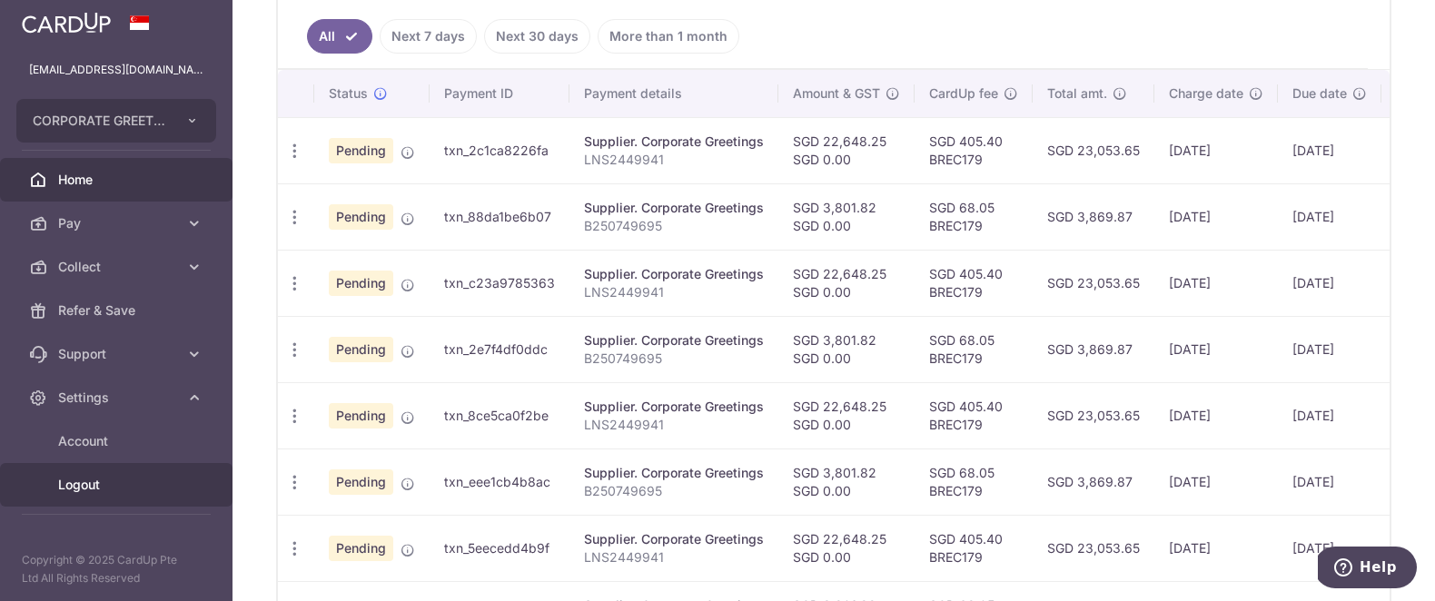 This screenshot has width=1435, height=601. Describe the element at coordinates (499, 216) in the screenshot. I see `td: txn_88da1be6b07` at that location.